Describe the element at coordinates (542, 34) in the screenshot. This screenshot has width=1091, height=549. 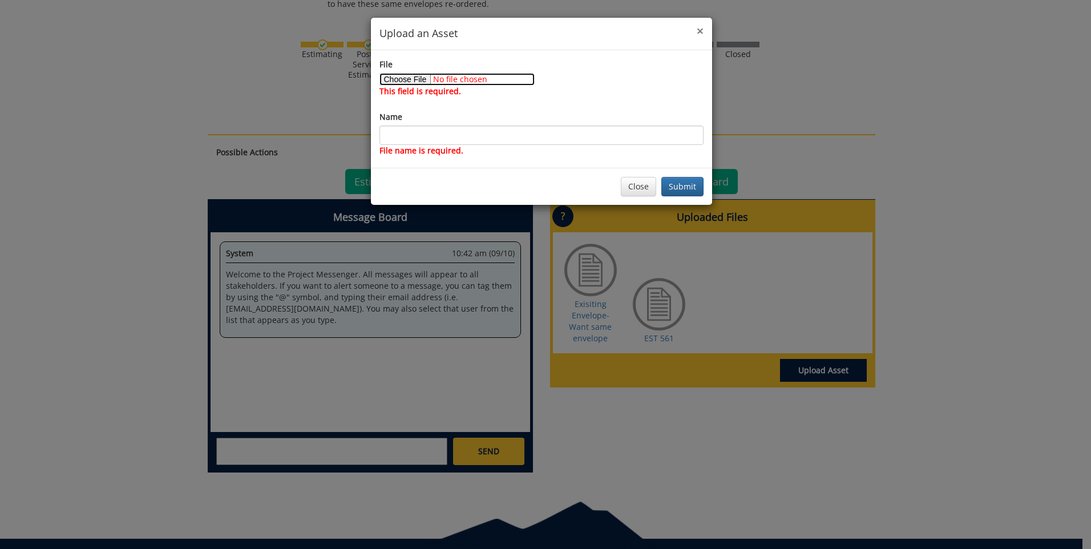
I see `h4: Upload an Asset` at that location.